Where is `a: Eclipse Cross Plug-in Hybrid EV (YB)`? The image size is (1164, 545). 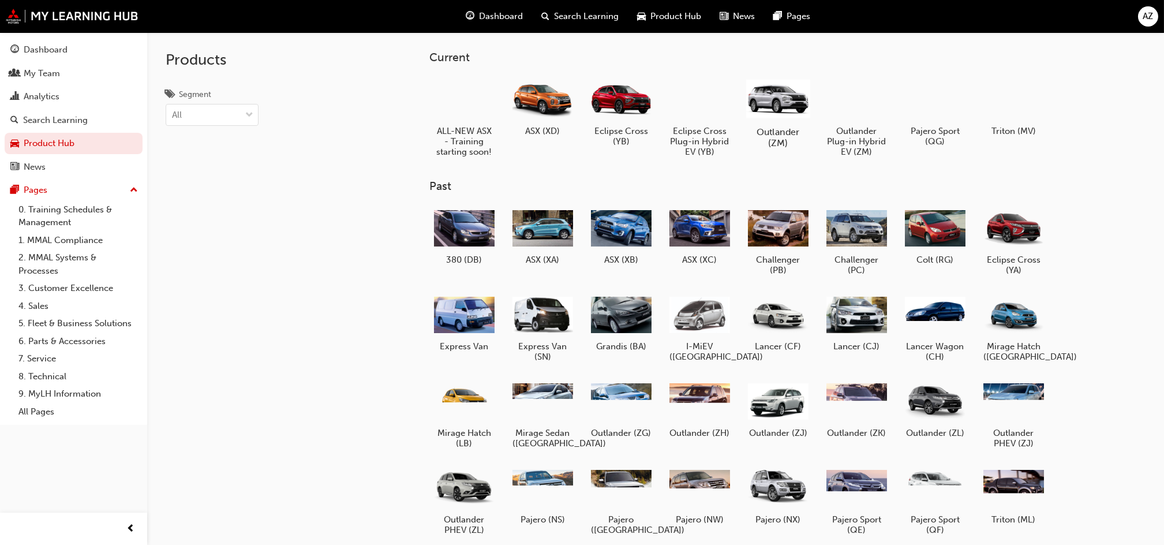
a: Eclipse Cross Plug-in Hybrid EV (YB) is located at coordinates (699, 117).